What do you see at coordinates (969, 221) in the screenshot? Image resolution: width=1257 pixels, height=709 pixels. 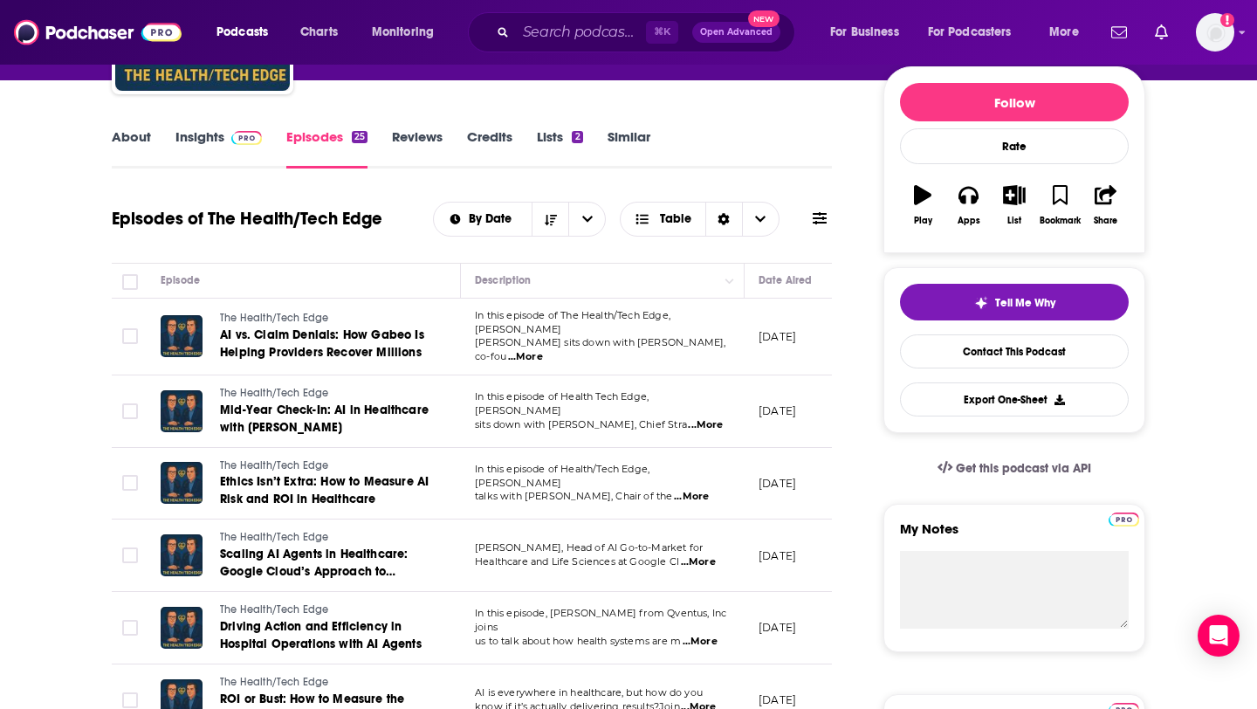 I see `div: Apps` at bounding box center [969, 221].